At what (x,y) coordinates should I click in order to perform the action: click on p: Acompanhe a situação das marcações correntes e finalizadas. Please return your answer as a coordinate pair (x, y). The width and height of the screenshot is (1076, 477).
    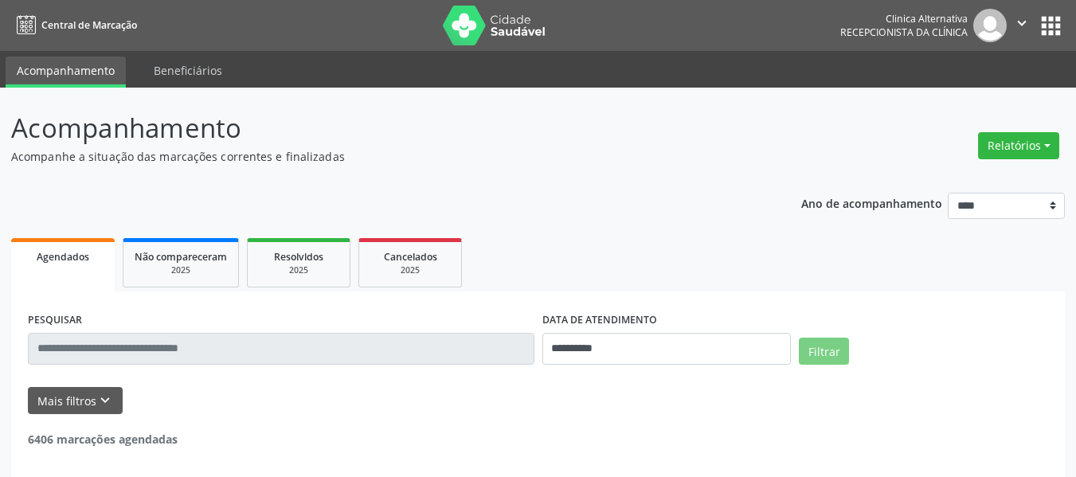
    Looking at the image, I should click on (380, 156).